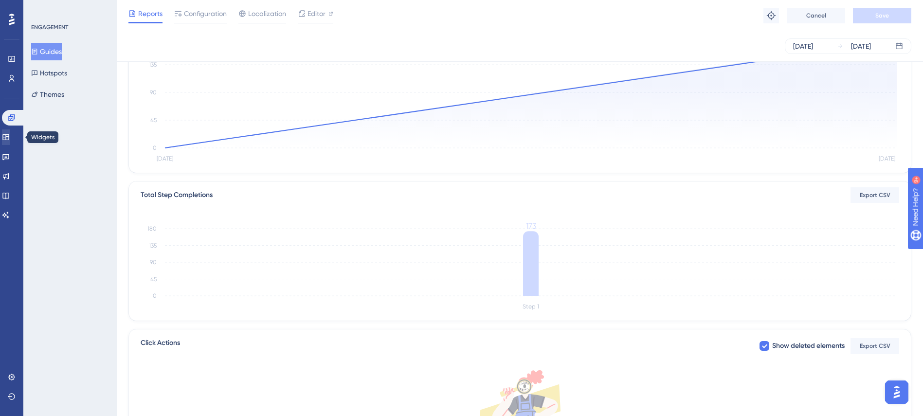 Image resolution: width=923 pixels, height=416 pixels. I want to click on button: Cancel, so click(816, 16).